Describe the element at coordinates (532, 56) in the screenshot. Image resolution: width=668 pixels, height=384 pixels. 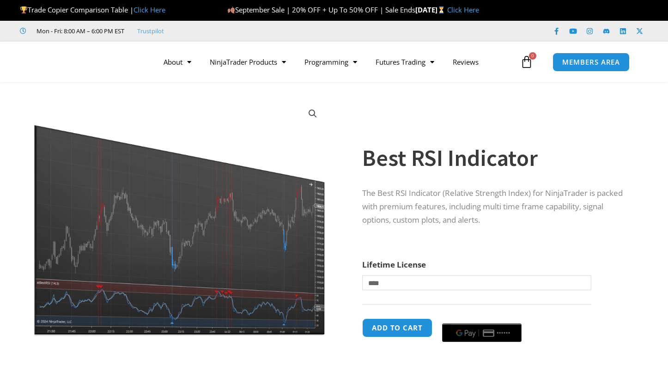
I see `span: 0` at that location.